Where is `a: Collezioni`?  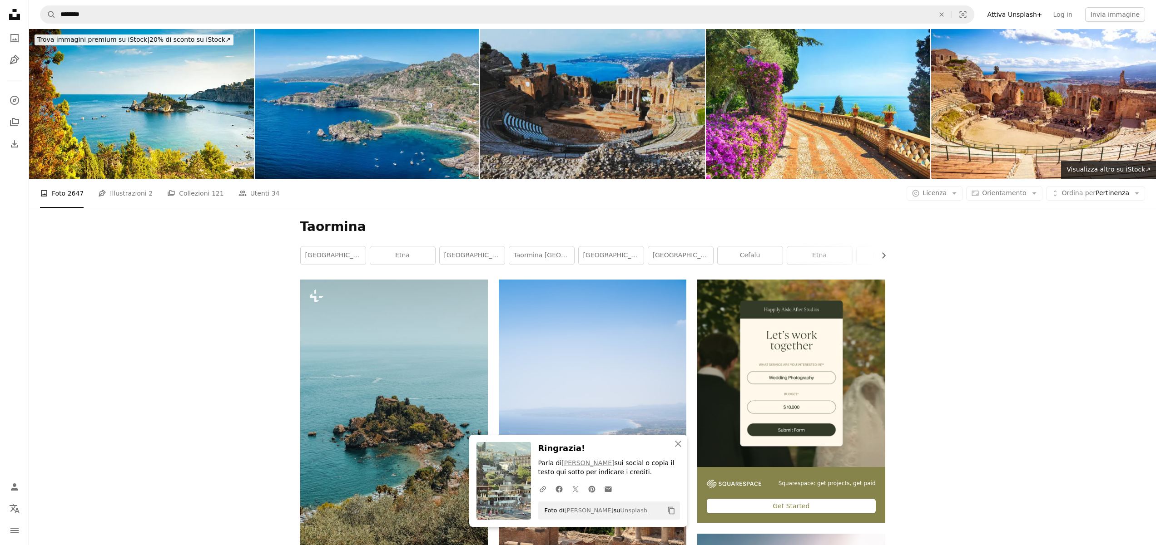
a: Collezioni is located at coordinates (15, 122).